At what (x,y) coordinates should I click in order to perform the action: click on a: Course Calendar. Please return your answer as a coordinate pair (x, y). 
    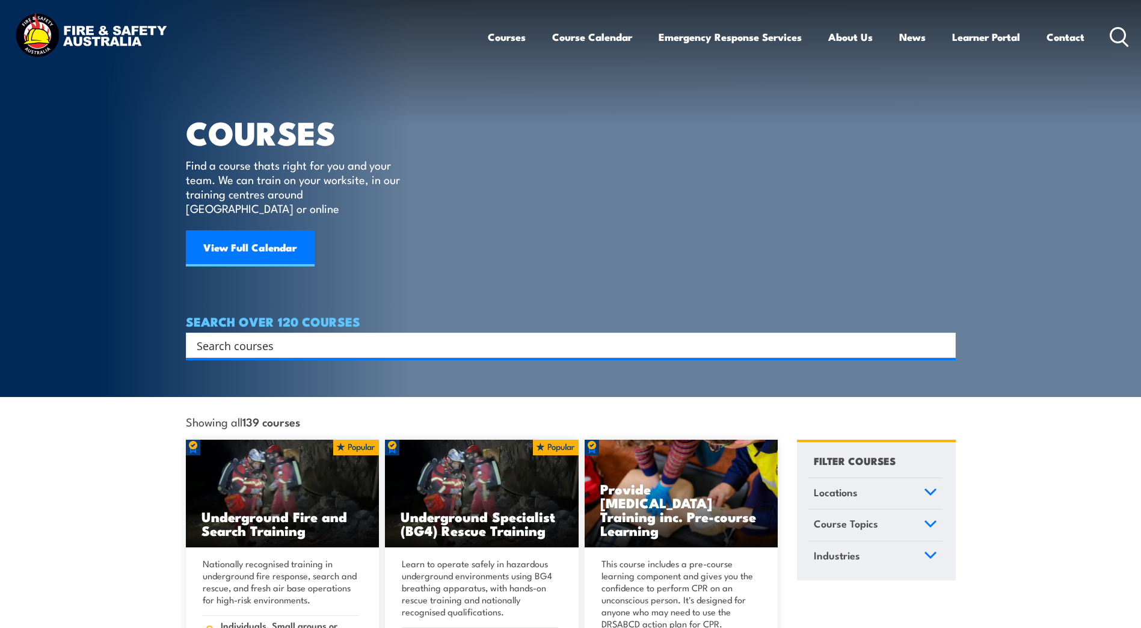
    Looking at the image, I should click on (592, 37).